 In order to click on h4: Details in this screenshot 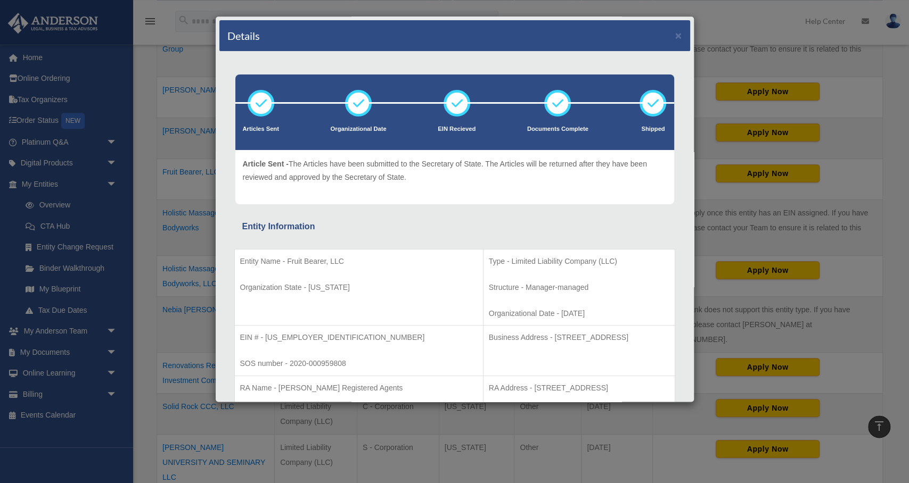, I will do `click(243, 36)`.